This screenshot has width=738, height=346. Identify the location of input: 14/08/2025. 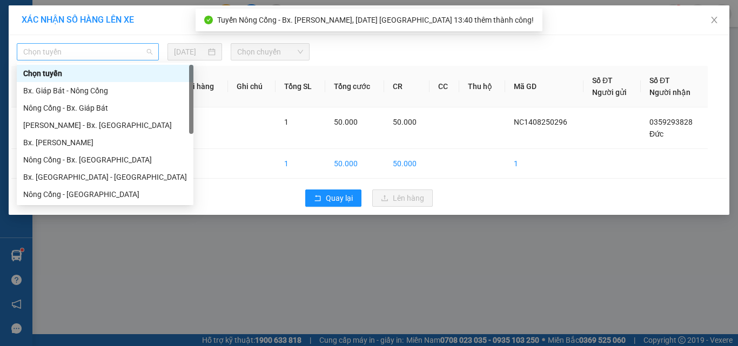
(190, 52).